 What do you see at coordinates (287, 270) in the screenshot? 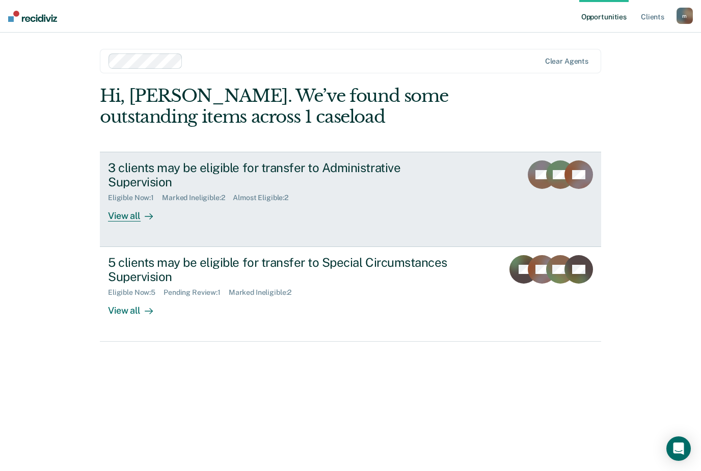
I see `div: 5 clients may be eligible for transfer to Special Circumstances Supervision` at bounding box center [287, 270].